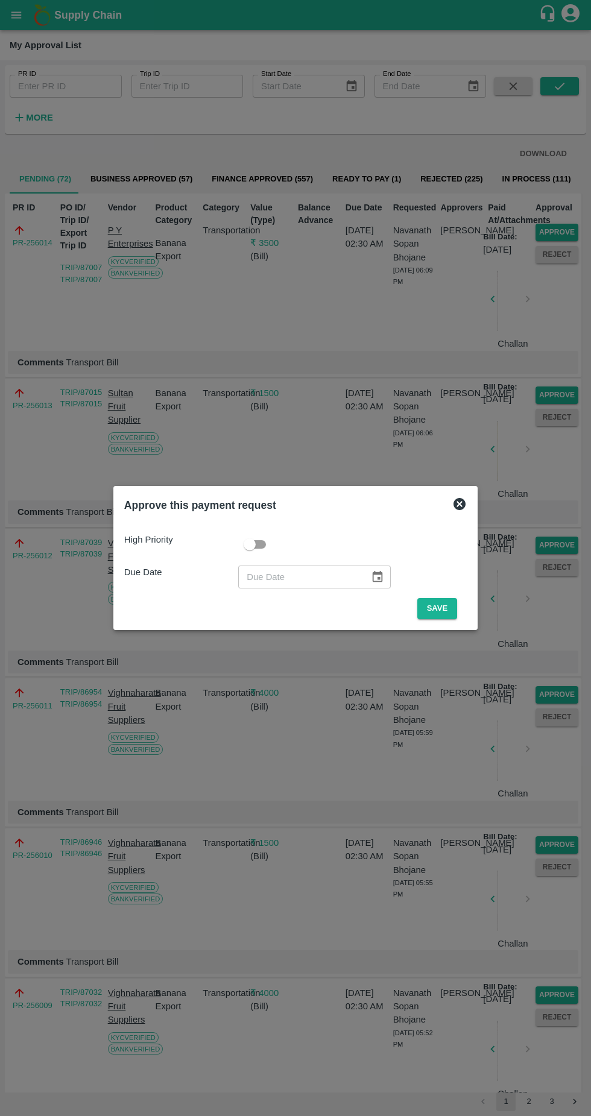  What do you see at coordinates (200, 505) in the screenshot?
I see `b: Approve this payment request` at bounding box center [200, 505].